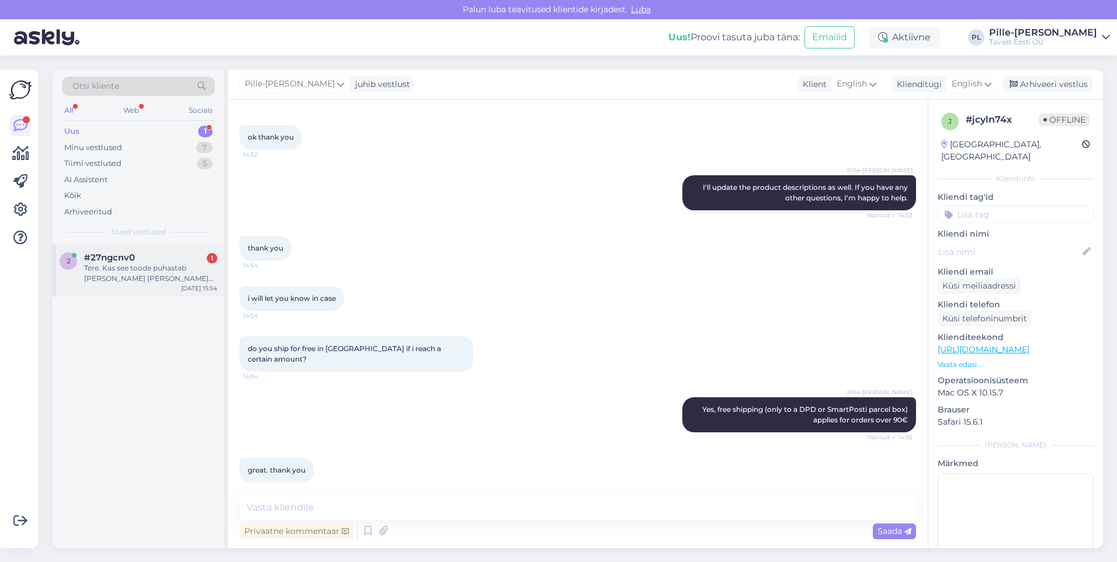 This screenshot has height=562, width=1117. I want to click on div: Privaatne kommentaar, so click(296, 531).